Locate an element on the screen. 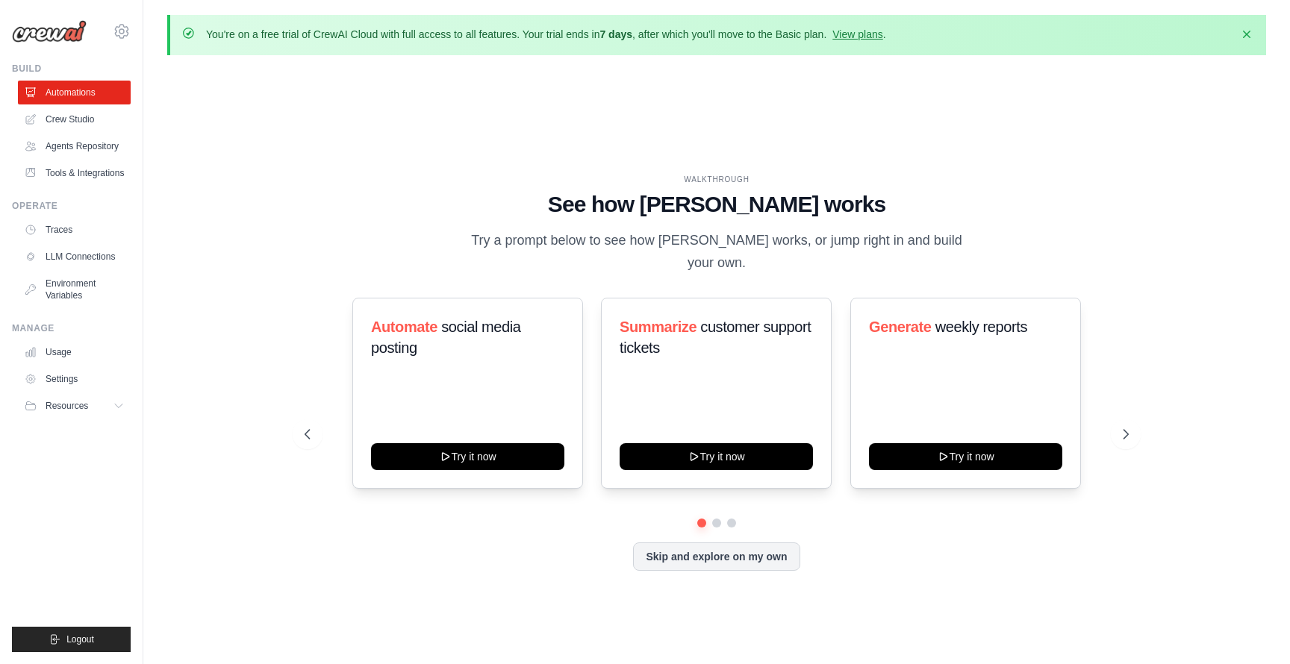 The height and width of the screenshot is (664, 1290). div: Build is located at coordinates (71, 69).